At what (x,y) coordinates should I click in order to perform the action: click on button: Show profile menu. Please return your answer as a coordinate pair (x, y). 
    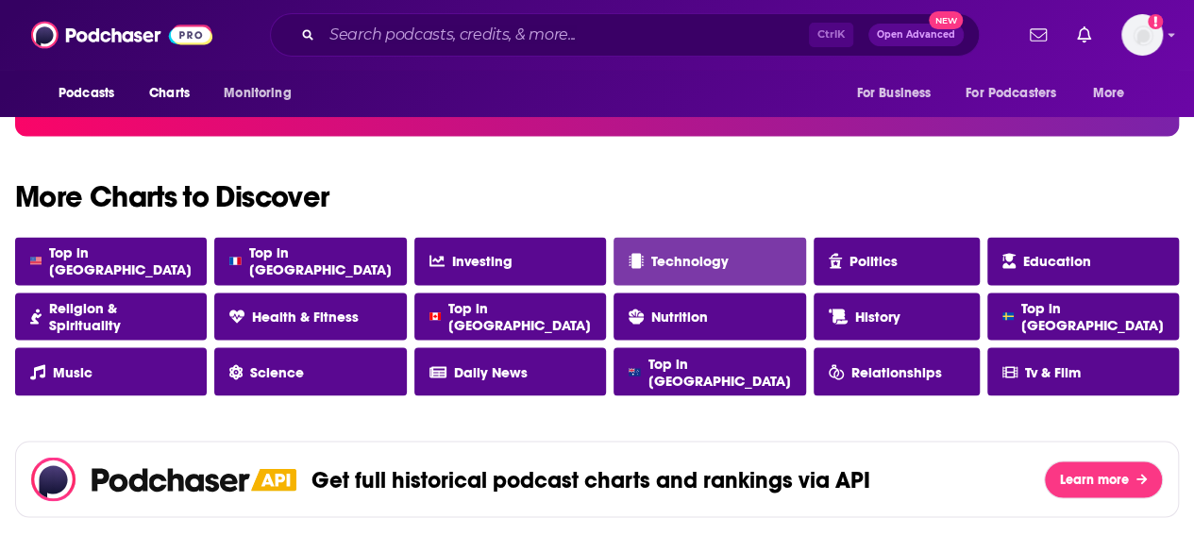
    Looking at the image, I should click on (1142, 35).